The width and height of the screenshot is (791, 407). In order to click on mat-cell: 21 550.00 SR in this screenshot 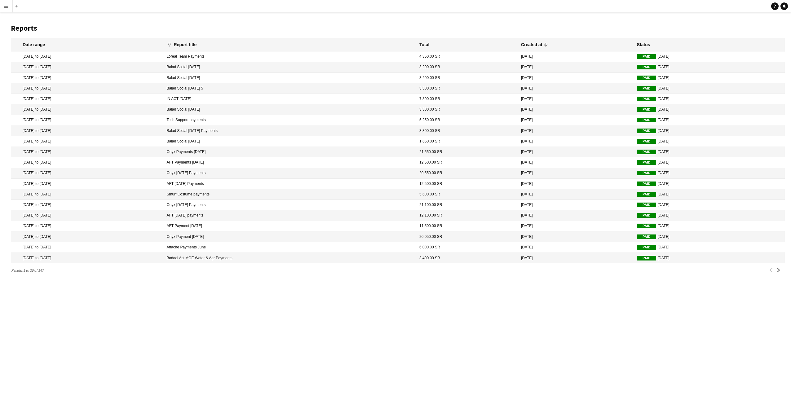, I will do `click(467, 152)`.